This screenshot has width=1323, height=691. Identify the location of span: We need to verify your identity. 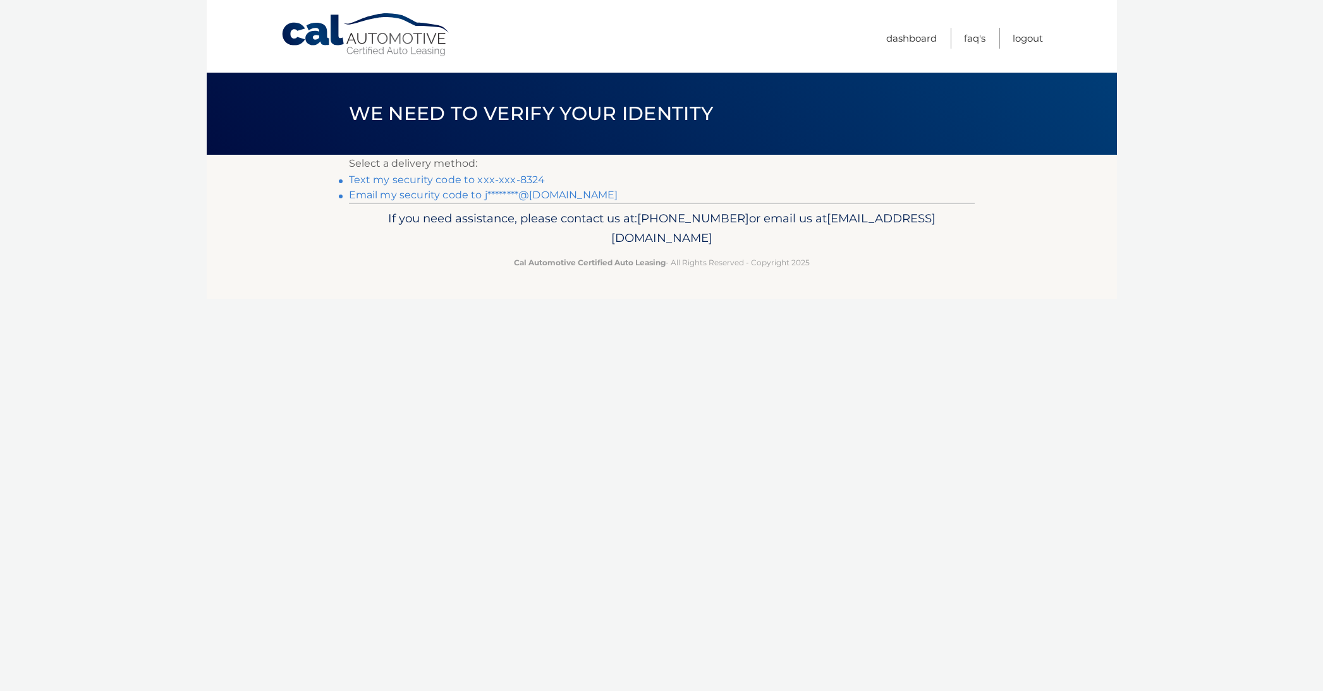
(531, 113).